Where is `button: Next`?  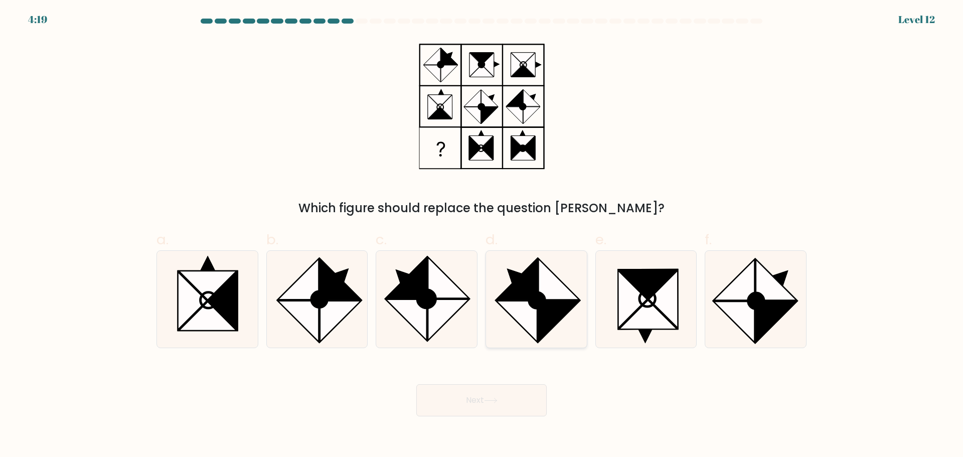
button: Next is located at coordinates (481, 400).